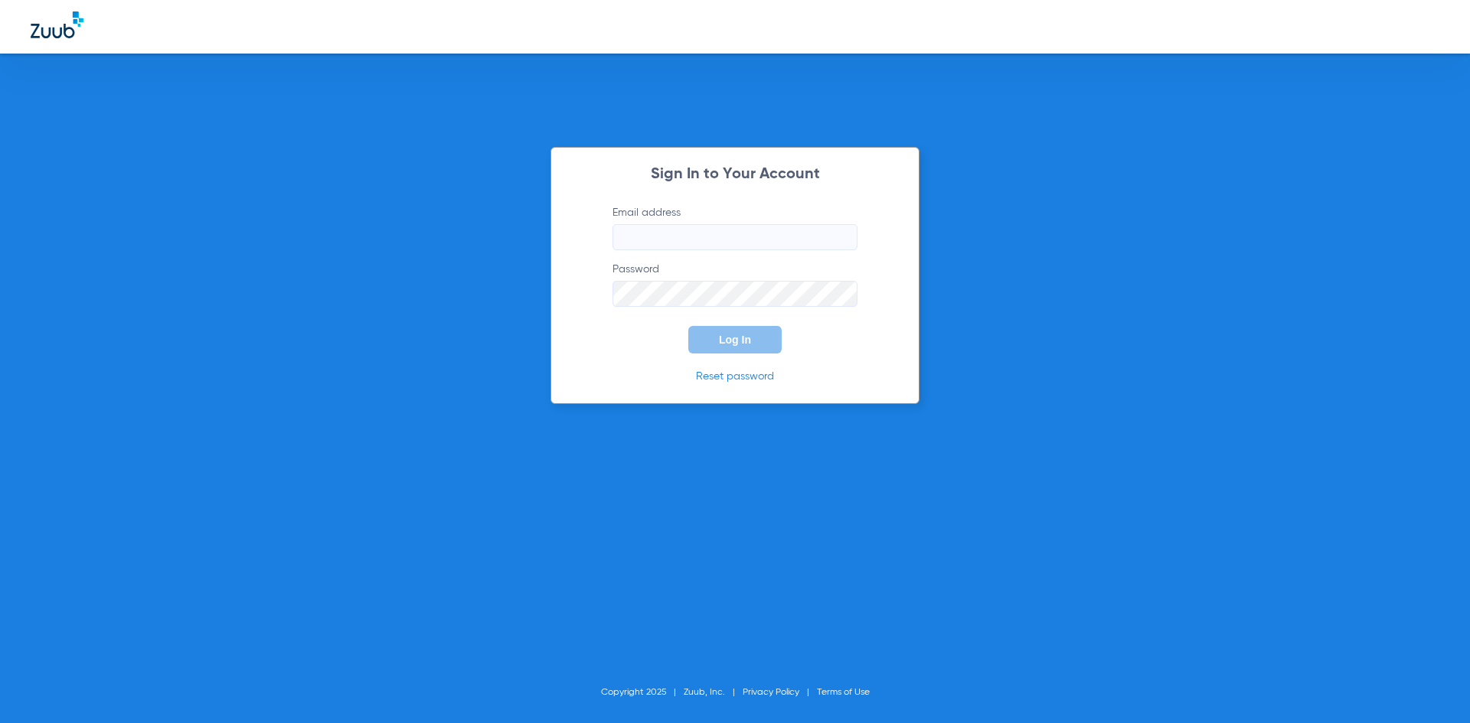 This screenshot has height=723, width=1470. What do you see at coordinates (735, 377) in the screenshot?
I see `a: Reset password` at bounding box center [735, 377].